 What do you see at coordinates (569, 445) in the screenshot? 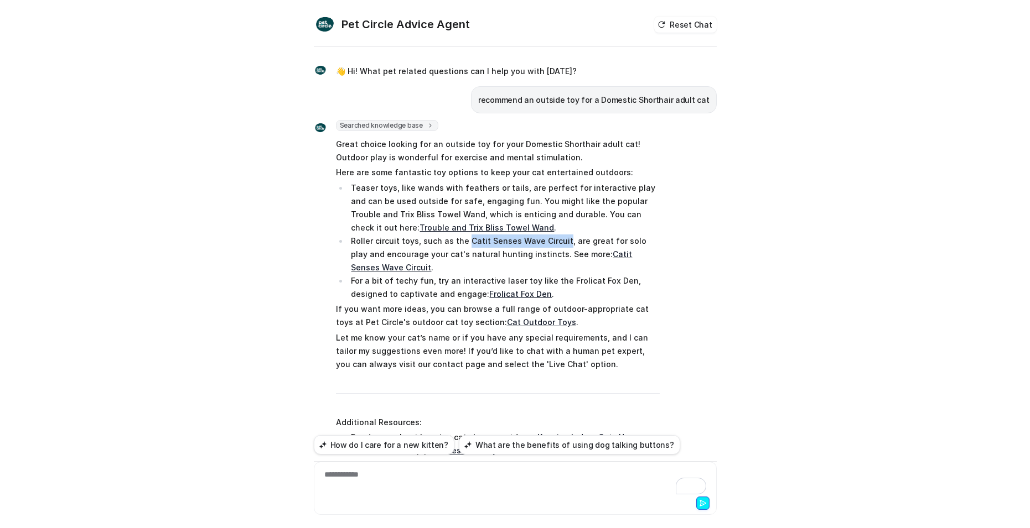
I see `button: What are the benefits of using dog talking buttons?` at bounding box center [569, 445].